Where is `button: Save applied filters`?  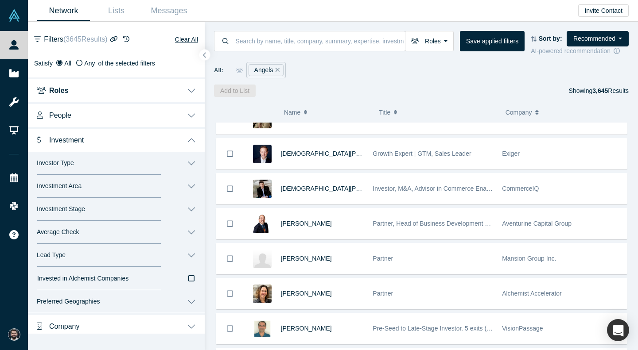
button: Save applied filters is located at coordinates (492, 41).